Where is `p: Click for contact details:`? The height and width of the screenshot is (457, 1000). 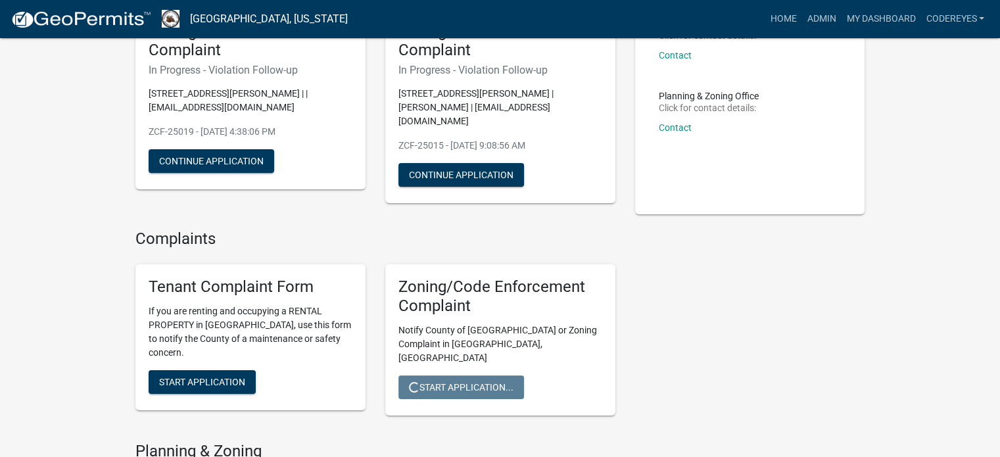
p: Click for contact details: is located at coordinates (708, 108).